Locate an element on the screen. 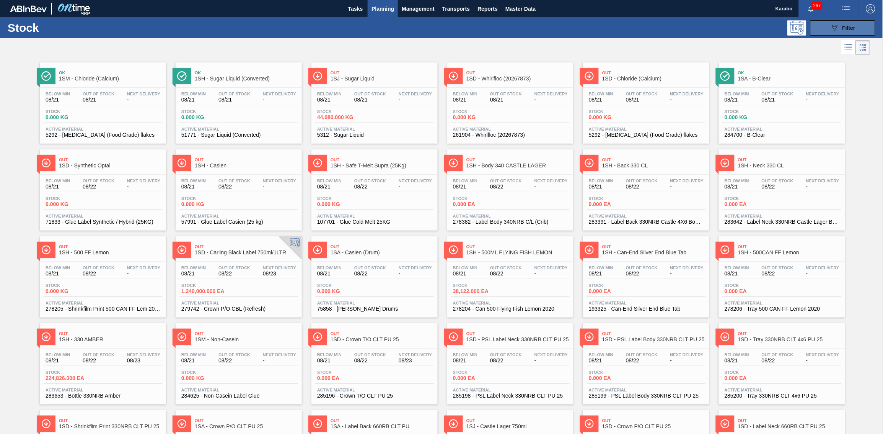 The height and width of the screenshot is (434, 883). span: 57991 - Glue Label Casien (25 kg) is located at coordinates (239, 222).